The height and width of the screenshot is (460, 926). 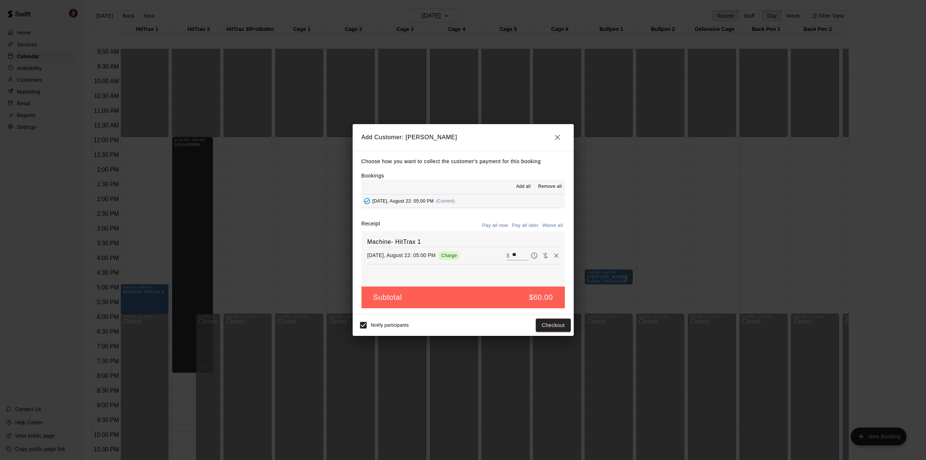 What do you see at coordinates (550, 187) in the screenshot?
I see `span: Remove all` at bounding box center [550, 187].